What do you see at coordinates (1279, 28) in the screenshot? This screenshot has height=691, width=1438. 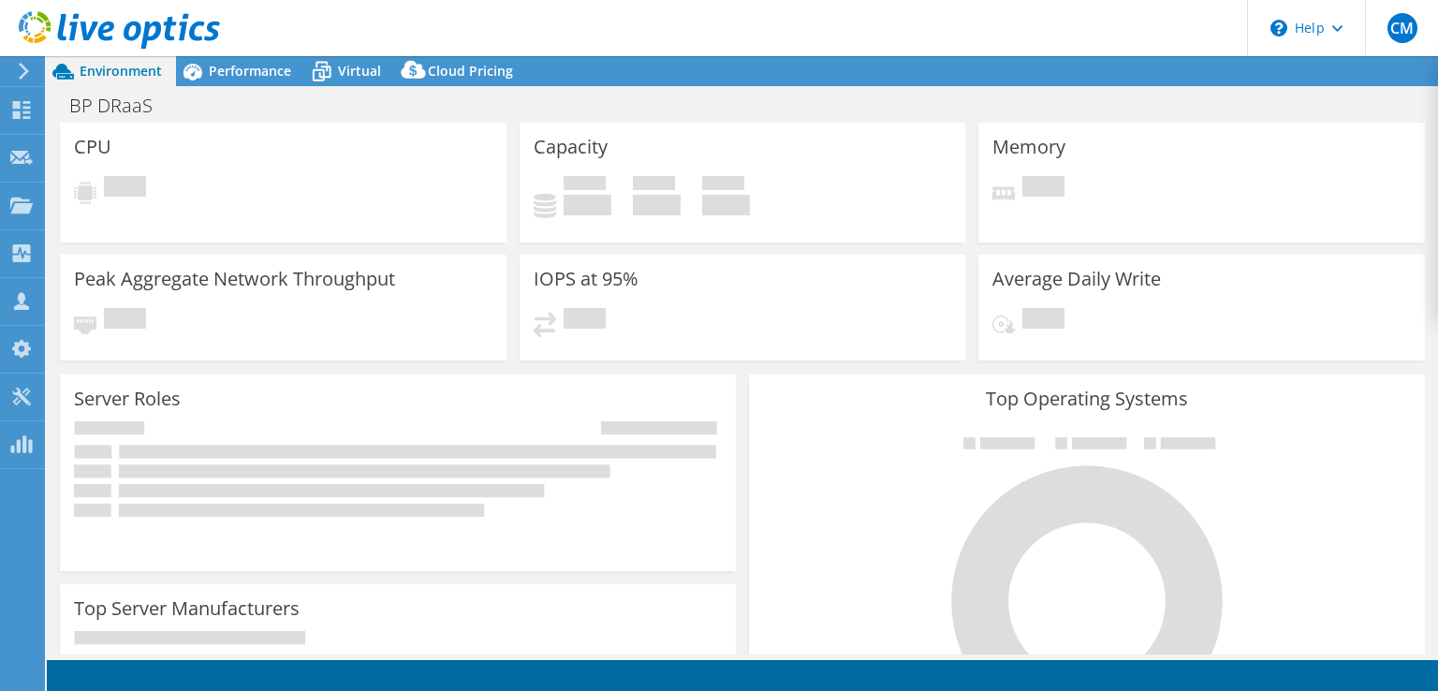 I see `svg: \n` at bounding box center [1279, 28].